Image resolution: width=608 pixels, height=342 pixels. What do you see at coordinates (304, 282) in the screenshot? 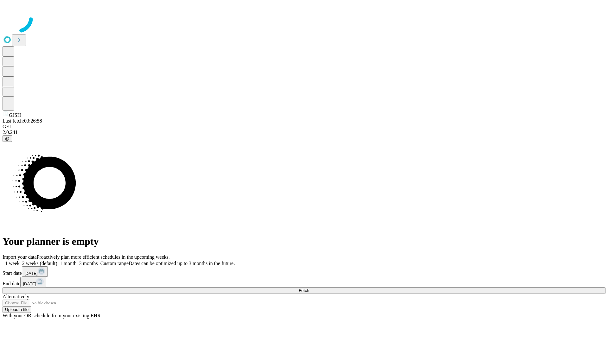
I see `div: End date` at bounding box center [304, 282].